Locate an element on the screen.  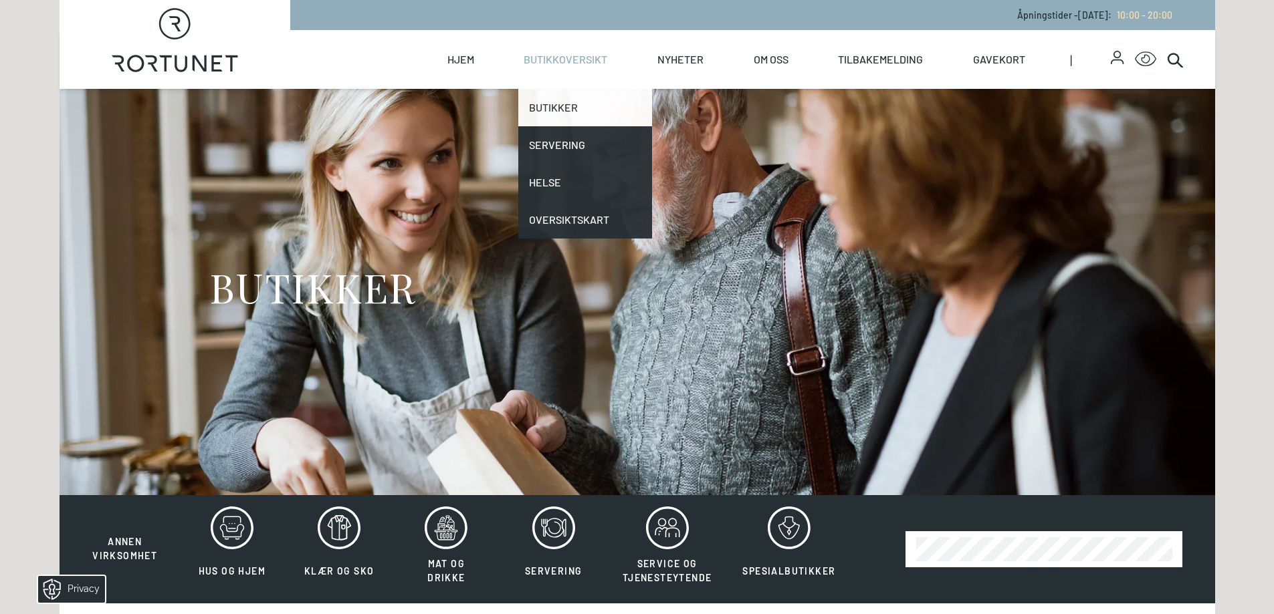
span: Spesialbutikker is located at coordinates (788, 571).